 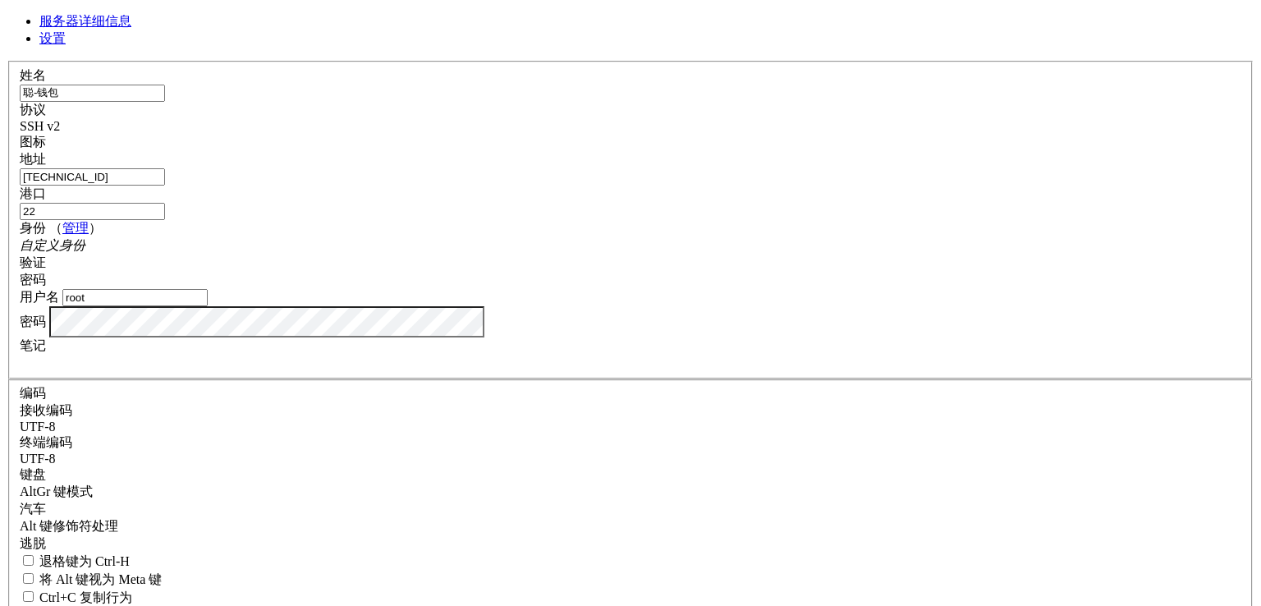 I want to click on font: 笔记, so click(x=33, y=345).